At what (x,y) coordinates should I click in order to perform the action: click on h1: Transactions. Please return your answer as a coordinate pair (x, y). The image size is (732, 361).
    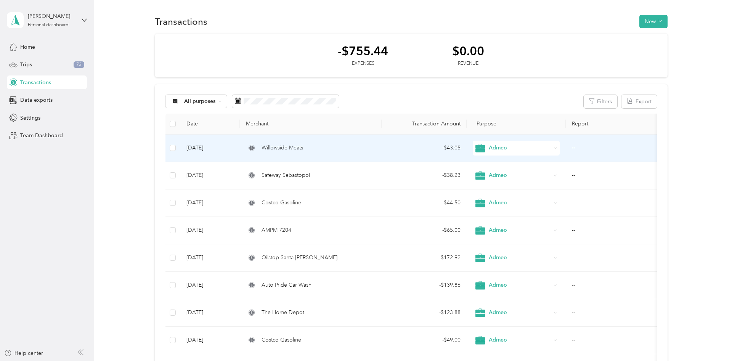
    Looking at the image, I should click on (181, 21).